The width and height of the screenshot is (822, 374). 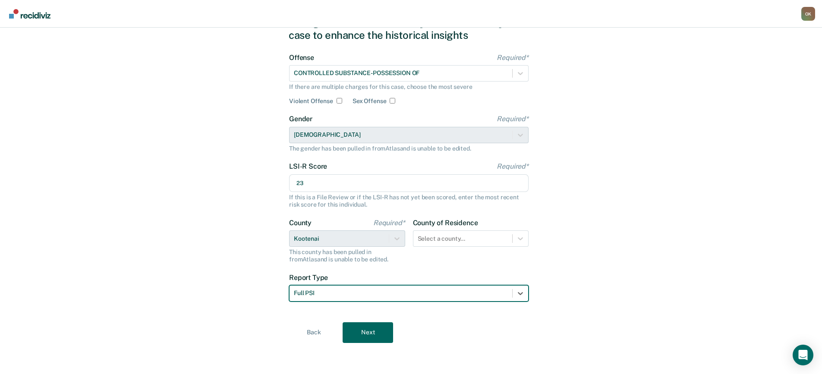 I want to click on button: Next, so click(x=367, y=333).